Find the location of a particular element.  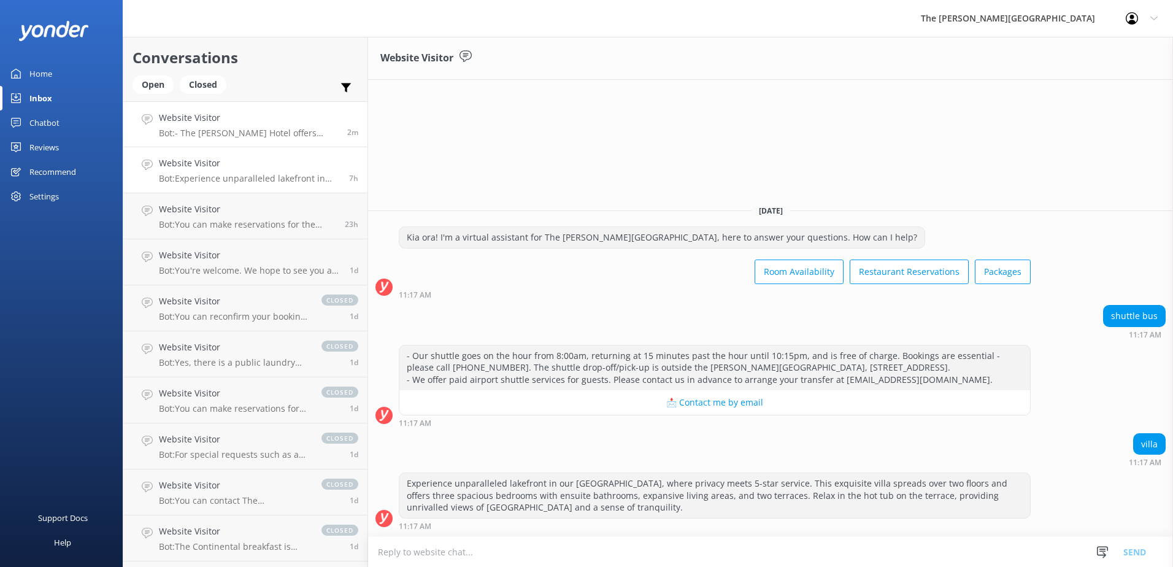

a: Website VisitorBot:Yes, there is a public laundry available to guests at no charge.closed1d is located at coordinates (245, 354).